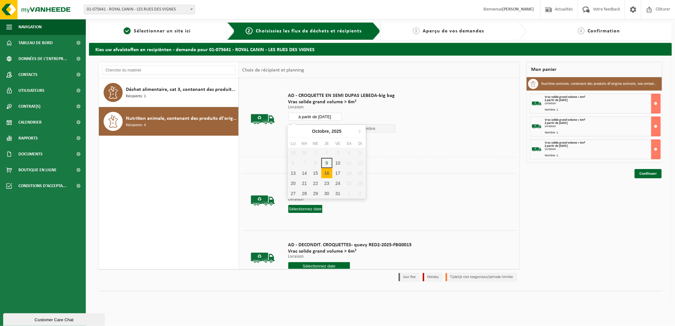 The width and height of the screenshot is (675, 326). What do you see at coordinates (315, 173) in the screenshot?
I see `div: 15` at bounding box center [315, 173].